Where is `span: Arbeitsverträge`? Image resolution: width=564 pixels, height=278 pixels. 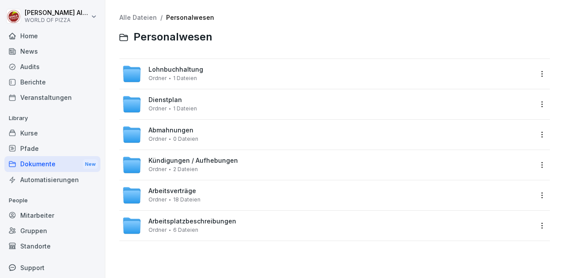 span: Arbeitsverträge is located at coordinates (172, 191).